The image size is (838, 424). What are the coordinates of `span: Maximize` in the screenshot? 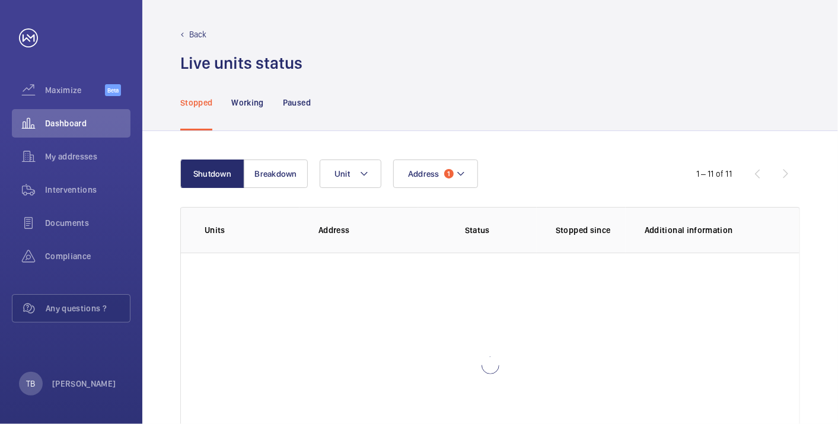 It's located at (75, 90).